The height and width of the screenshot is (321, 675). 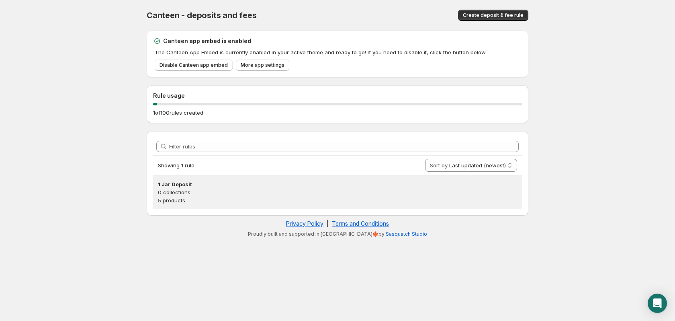 What do you see at coordinates (178, 112) in the screenshot?
I see `p: 1 of 100 rules created` at bounding box center [178, 112].